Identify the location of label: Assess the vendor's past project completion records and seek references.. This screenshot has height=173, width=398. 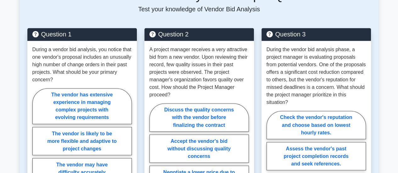
(316, 156).